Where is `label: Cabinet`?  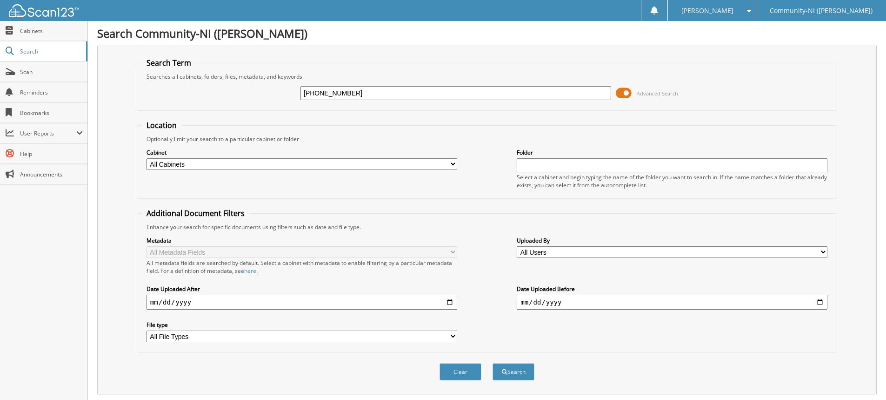 label: Cabinet is located at coordinates (302, 152).